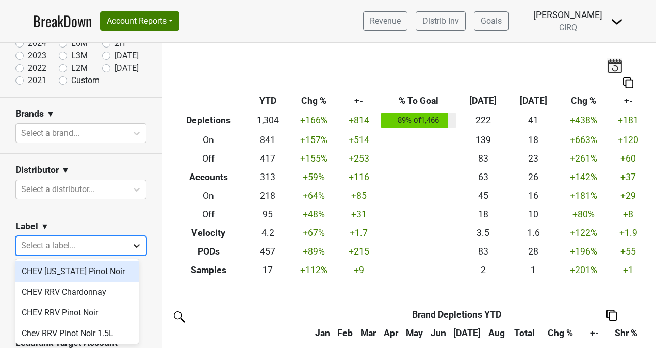 Image resolution: width=656 pixels, height=348 pixels. I want to click on a: Revenue, so click(385, 21).